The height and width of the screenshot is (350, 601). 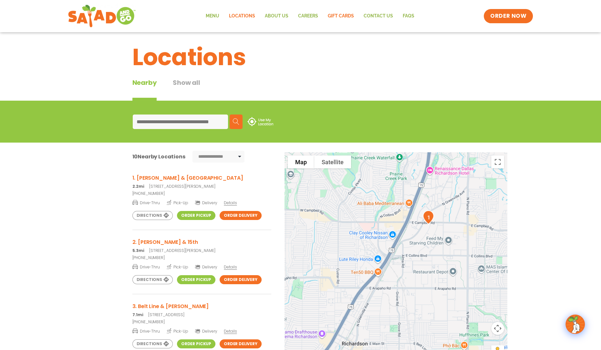 I want to click on h1: Locations, so click(x=301, y=57).